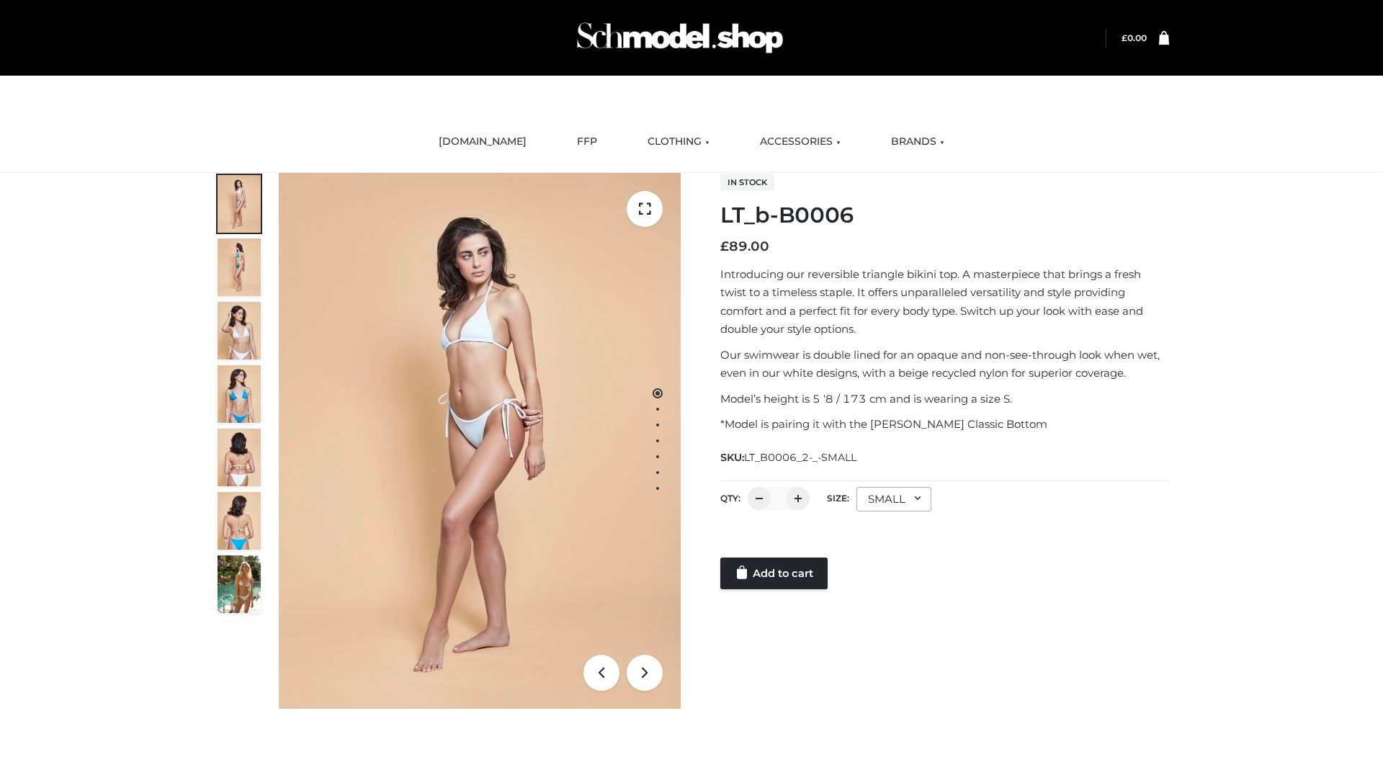  I want to click on a: FFP, so click(587, 142).